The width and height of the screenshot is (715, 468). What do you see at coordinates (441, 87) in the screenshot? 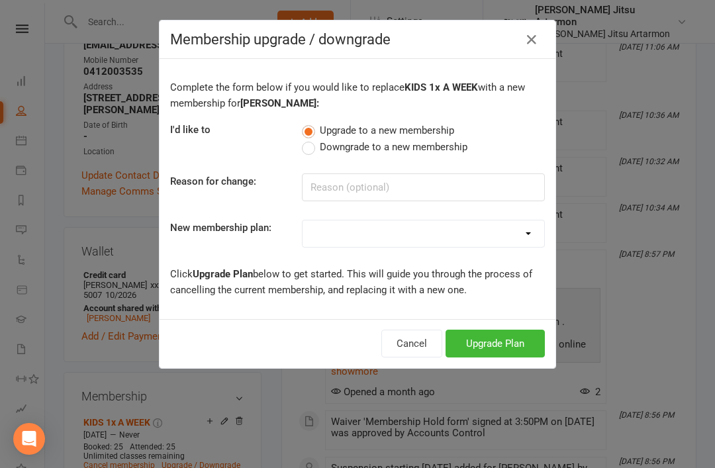
I see `b: KIDS 1x A WEEK` at bounding box center [441, 87].